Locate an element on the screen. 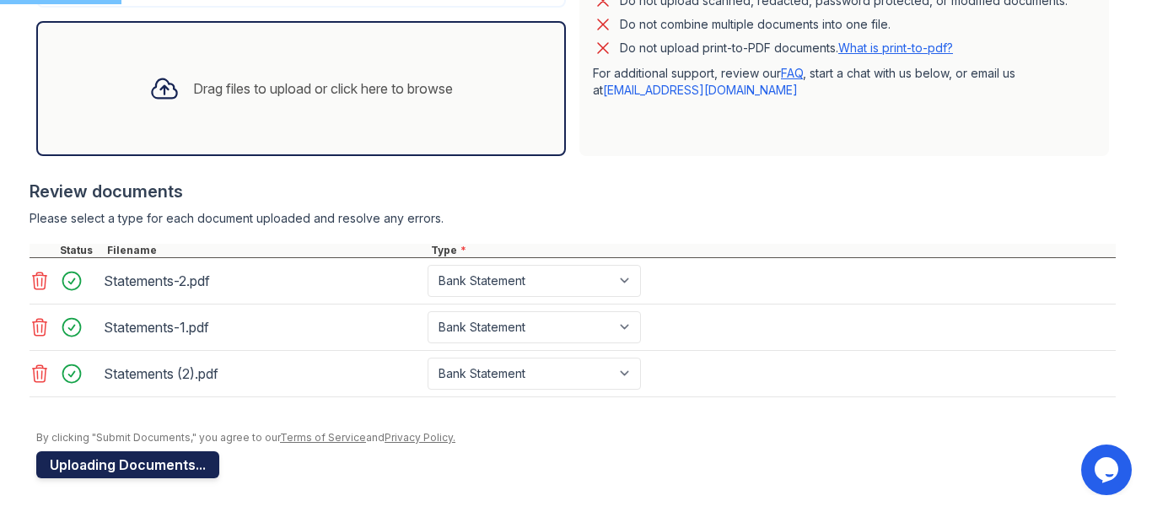 This screenshot has height=512, width=1152. div: Status is located at coordinates (80, 251).